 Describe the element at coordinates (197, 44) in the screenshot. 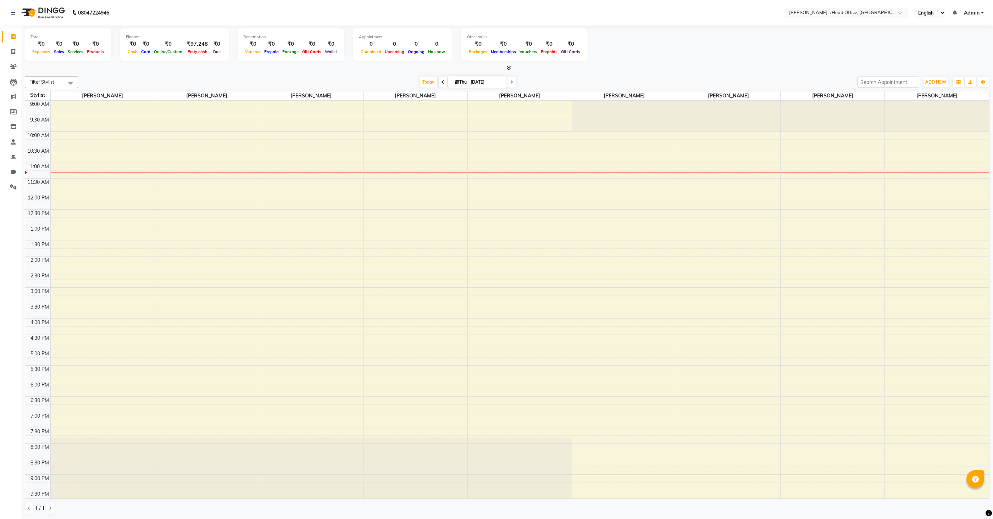

I see `div: ₹97,248` at that location.